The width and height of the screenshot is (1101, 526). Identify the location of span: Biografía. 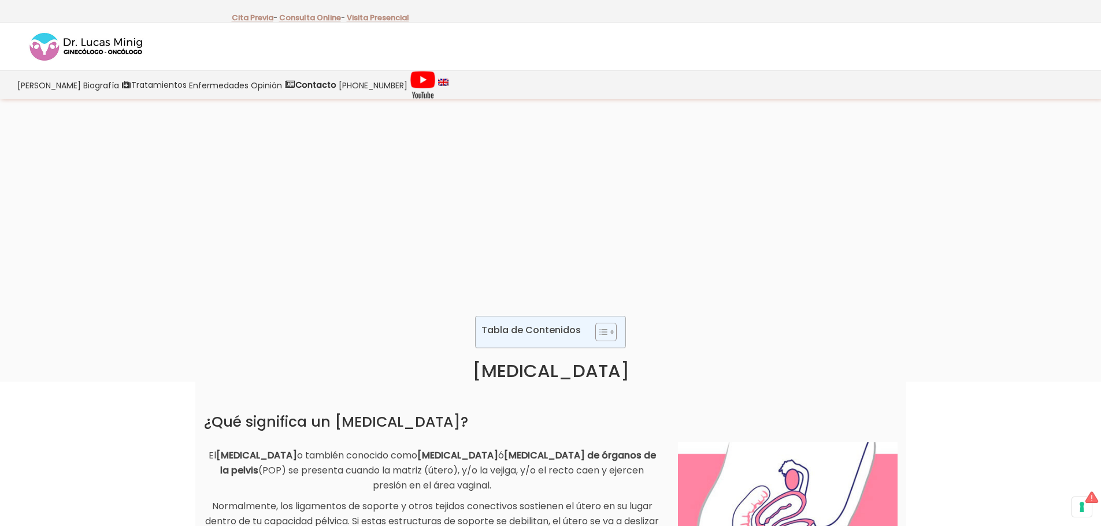
(101, 85).